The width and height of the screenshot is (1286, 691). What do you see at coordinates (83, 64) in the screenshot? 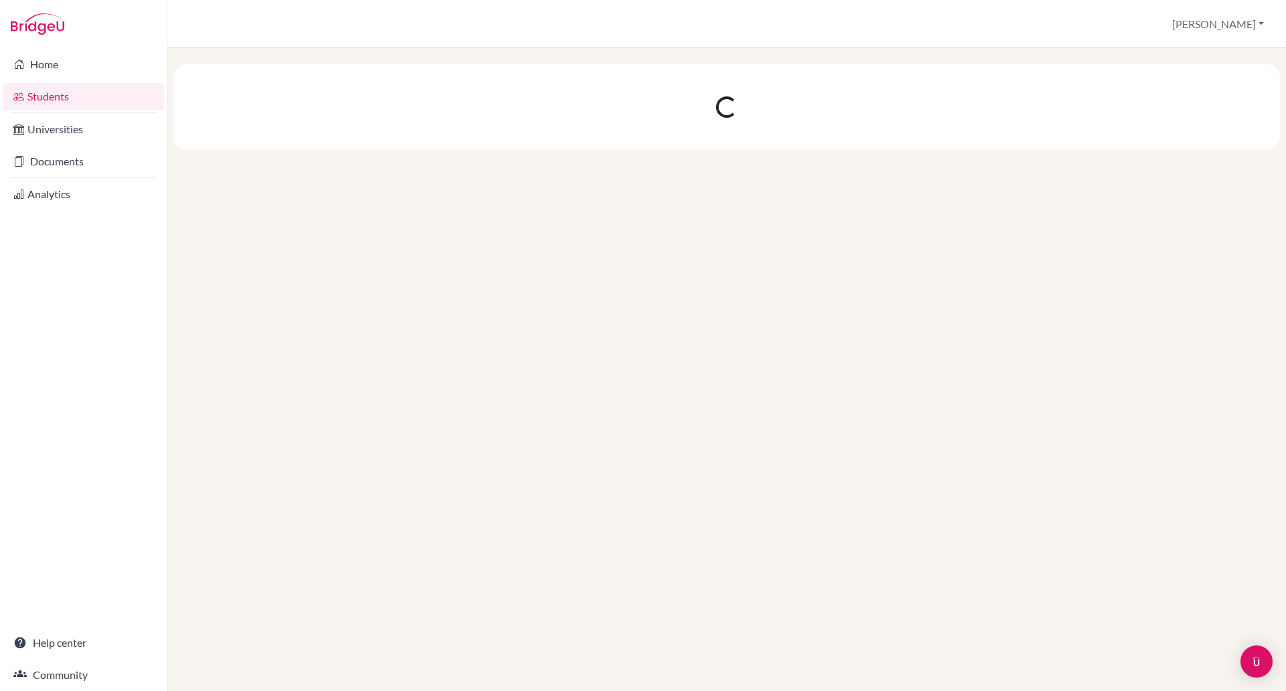
I see `a: Home` at bounding box center [83, 64].